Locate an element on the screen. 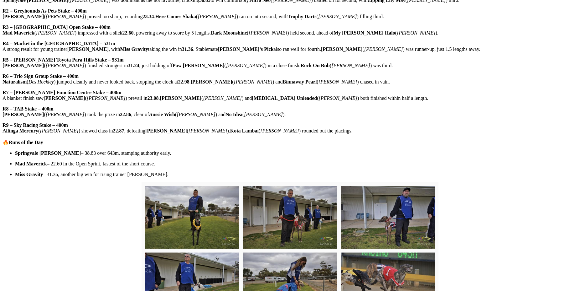  strong: No Idea is located at coordinates (234, 114).